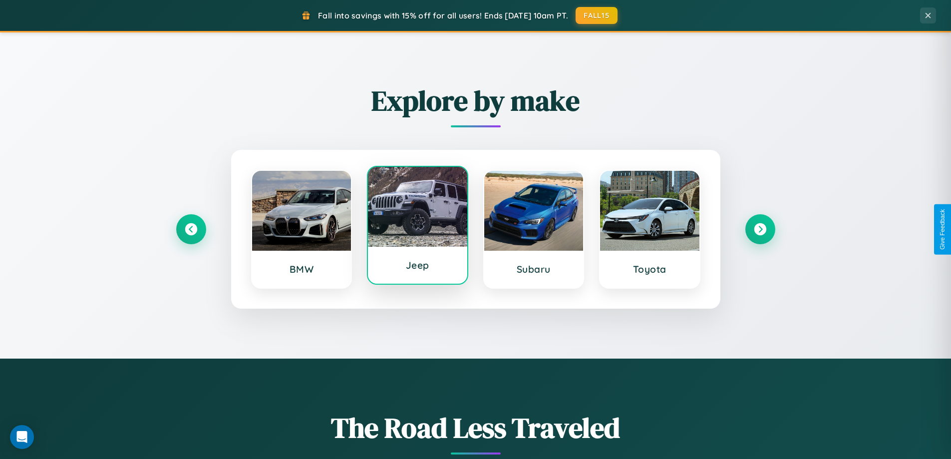  Describe the element at coordinates (301, 269) in the screenshot. I see `h3: BMW` at that location.